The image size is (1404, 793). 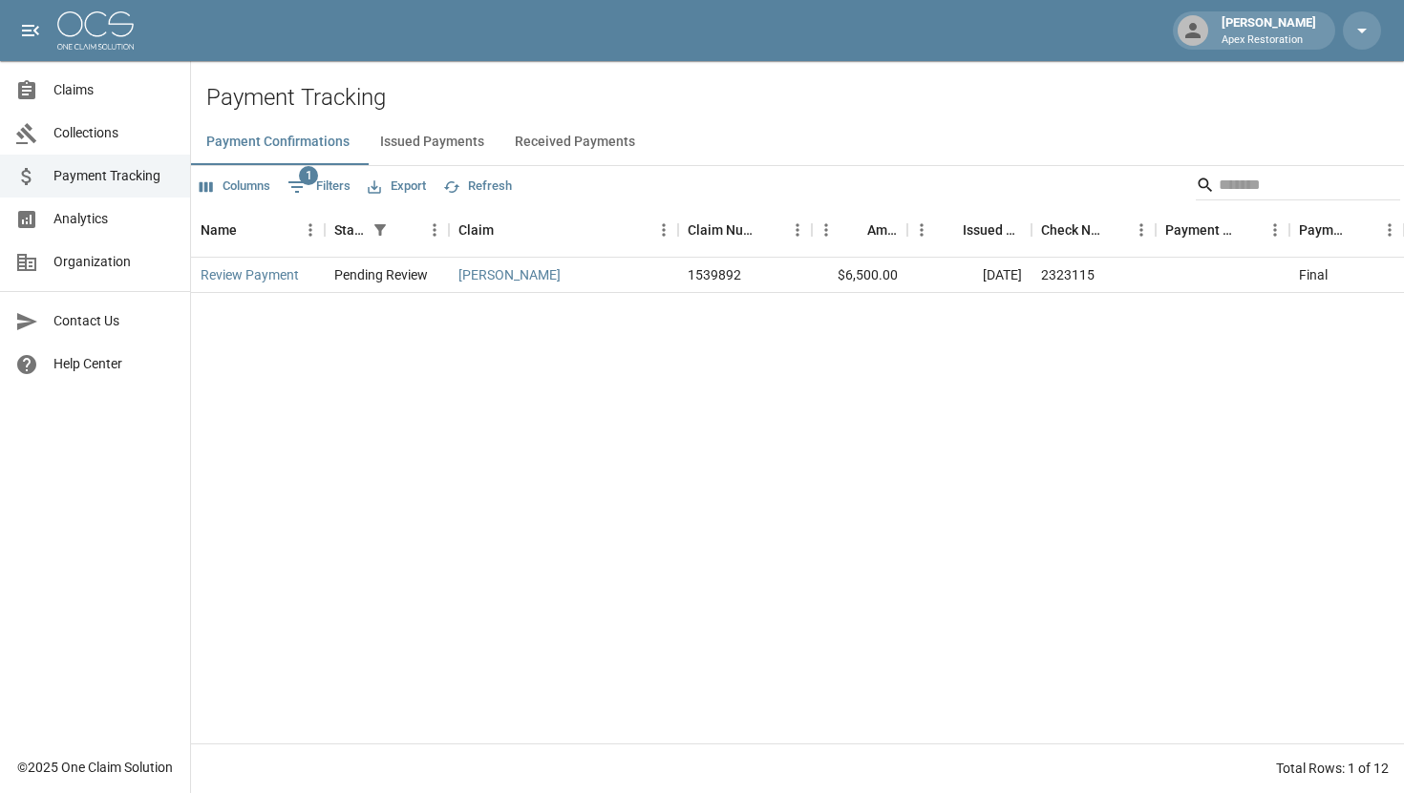 What do you see at coordinates (114, 176) in the screenshot?
I see `span: Payment Tracking` at bounding box center [114, 176].